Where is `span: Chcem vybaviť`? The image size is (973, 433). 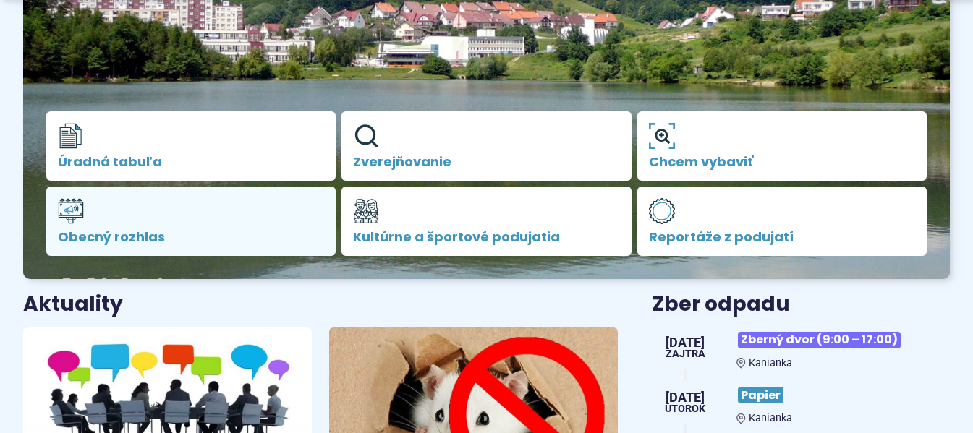 span: Chcem vybaviť is located at coordinates (782, 162).